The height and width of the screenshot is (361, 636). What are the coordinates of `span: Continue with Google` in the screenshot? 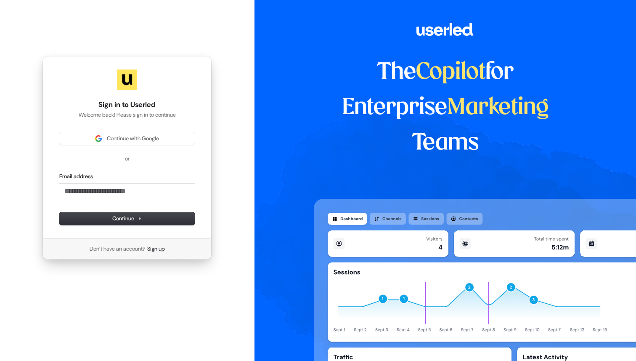 It's located at (133, 138).